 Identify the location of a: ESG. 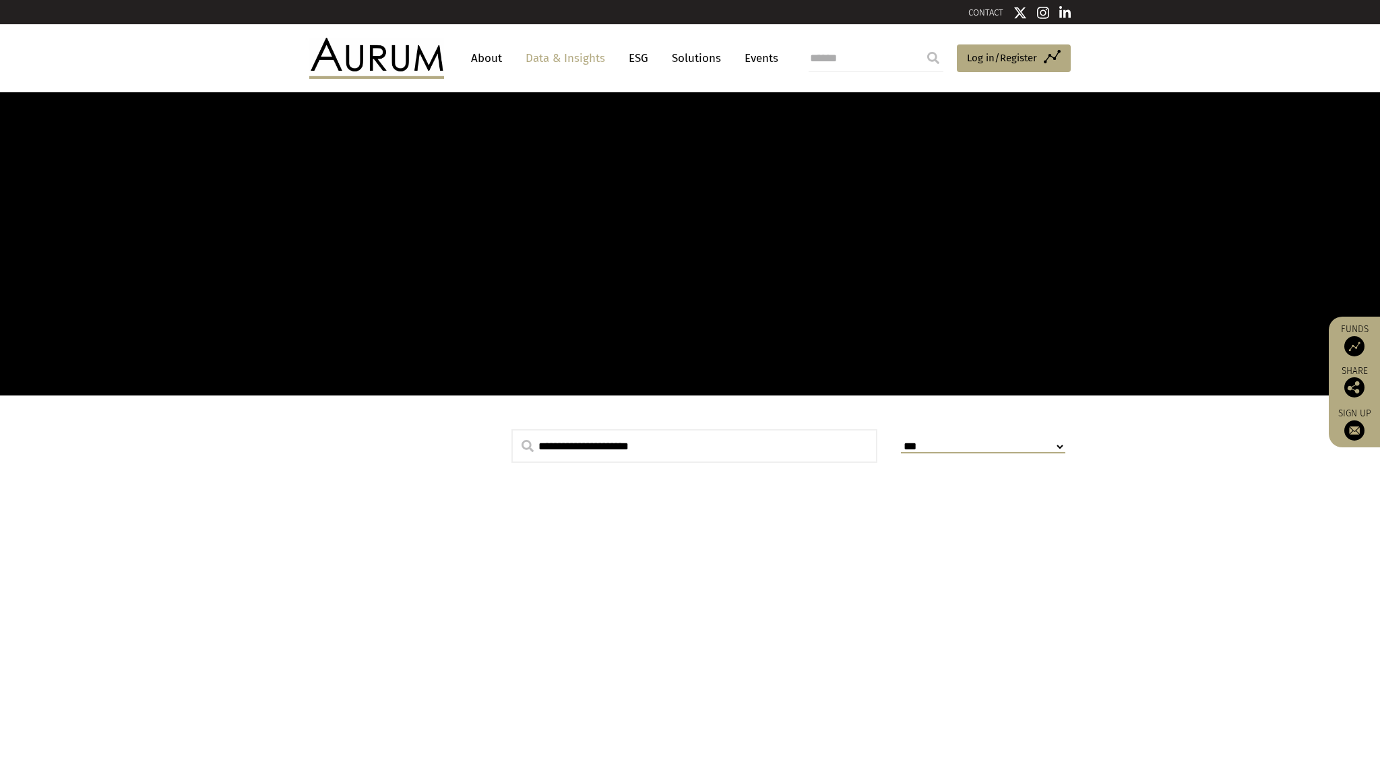
(638, 58).